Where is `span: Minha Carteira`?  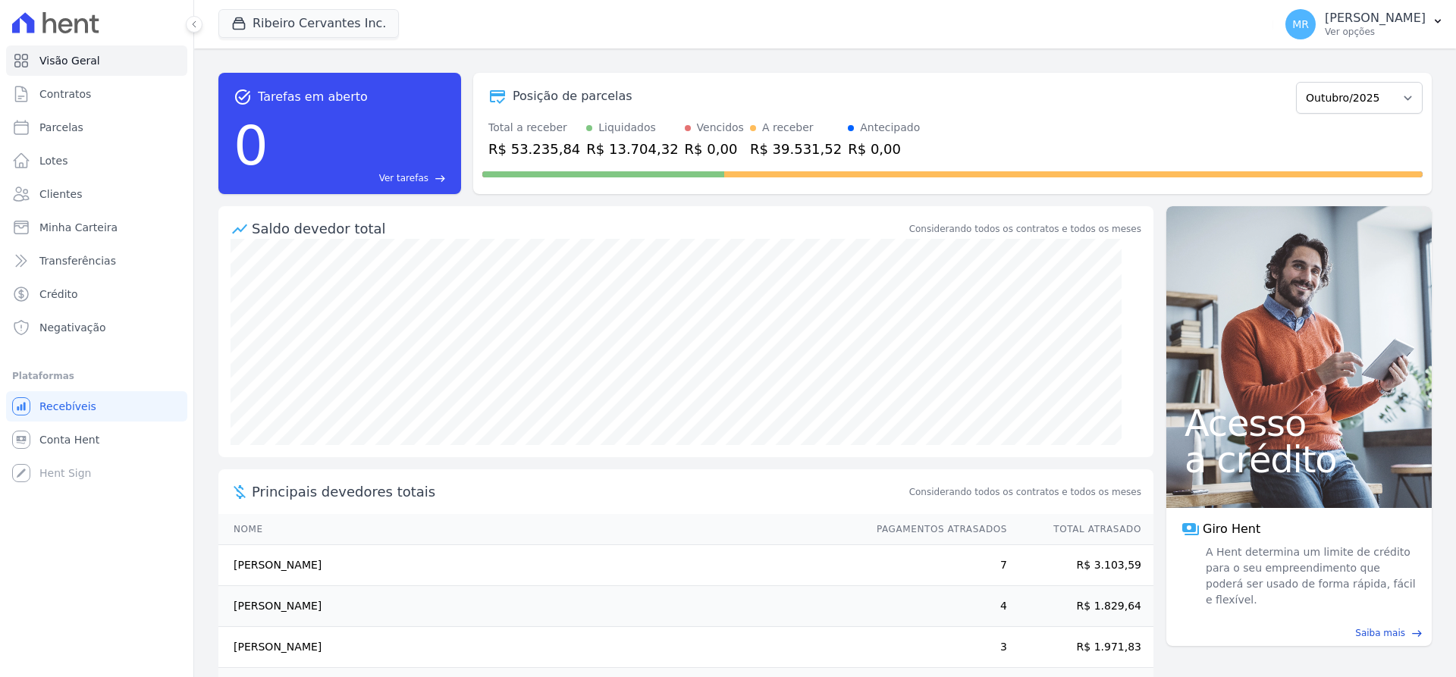
span: Minha Carteira is located at coordinates (78, 228).